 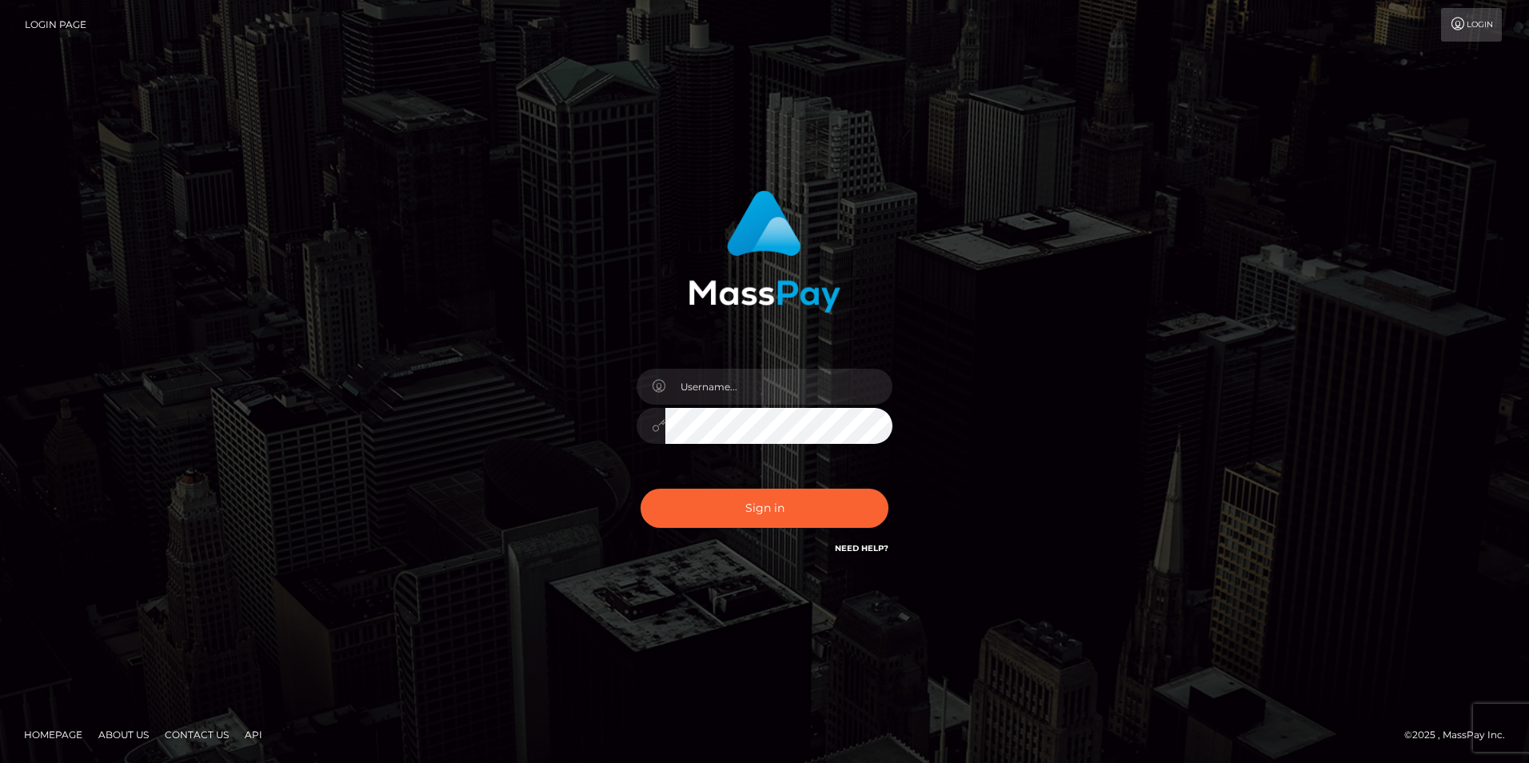 I want to click on input: Username..., so click(x=779, y=386).